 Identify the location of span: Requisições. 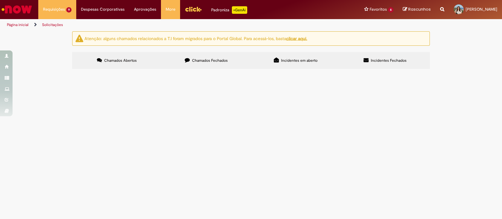
(54, 9).